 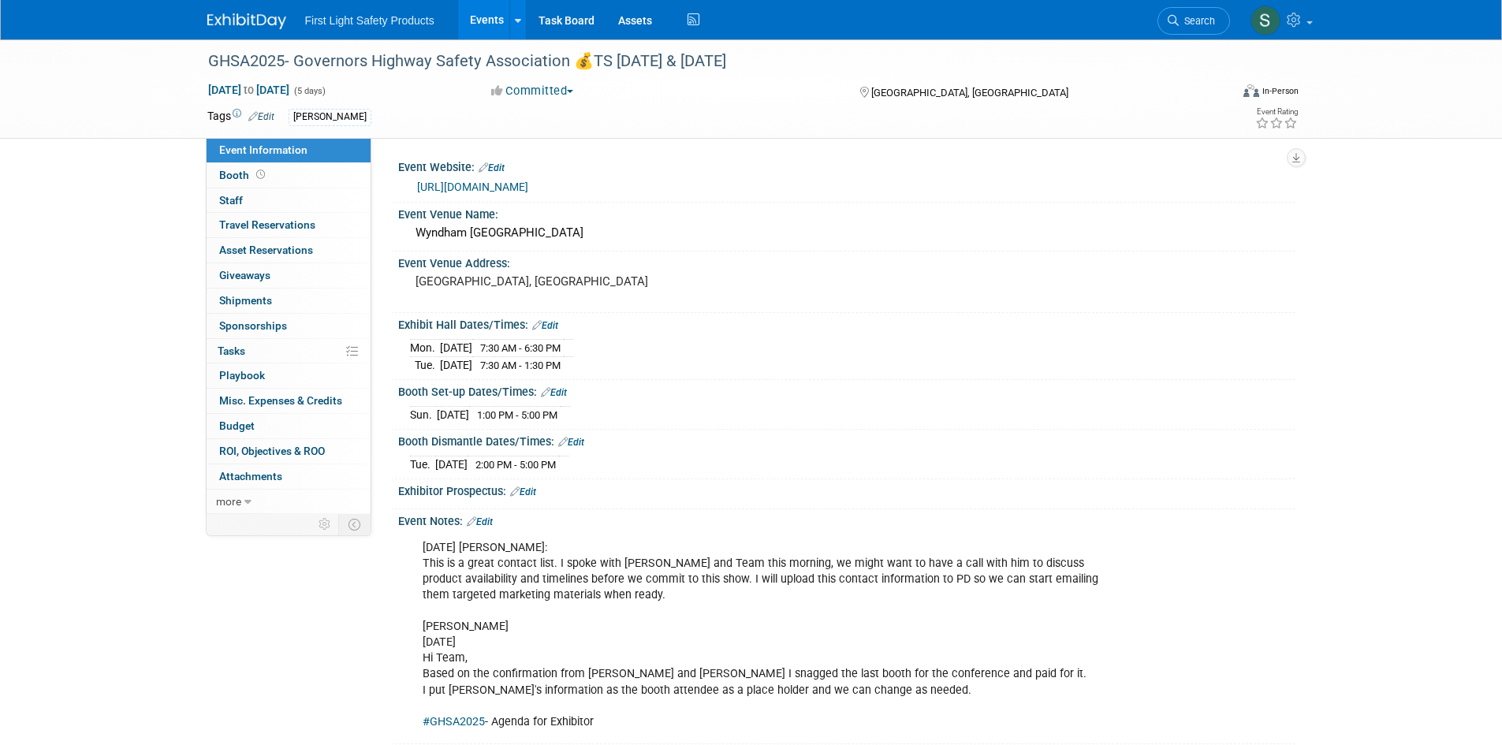 I want to click on a: Tasks, so click(x=289, y=351).